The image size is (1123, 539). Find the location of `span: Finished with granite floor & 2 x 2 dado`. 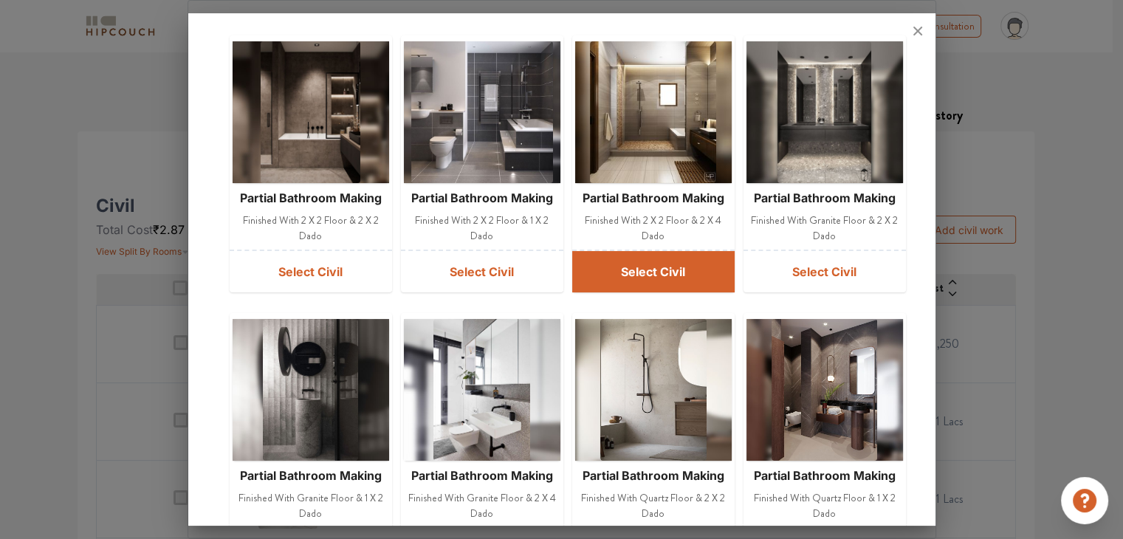

span: Finished with granite floor & 2 x 2 dado is located at coordinates (824, 228).